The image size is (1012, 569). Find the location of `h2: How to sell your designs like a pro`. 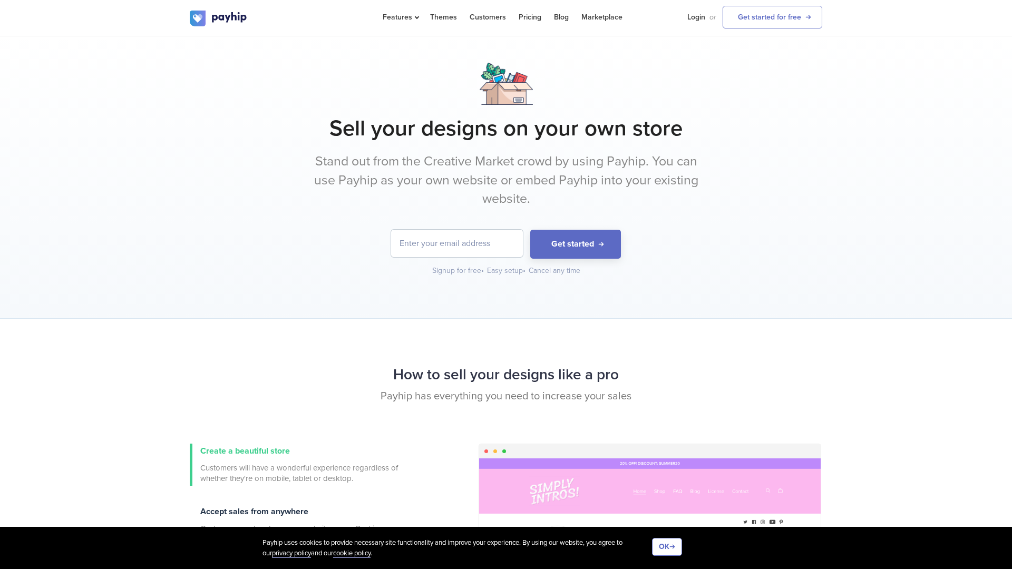

h2: How to sell your designs like a pro is located at coordinates (506, 375).